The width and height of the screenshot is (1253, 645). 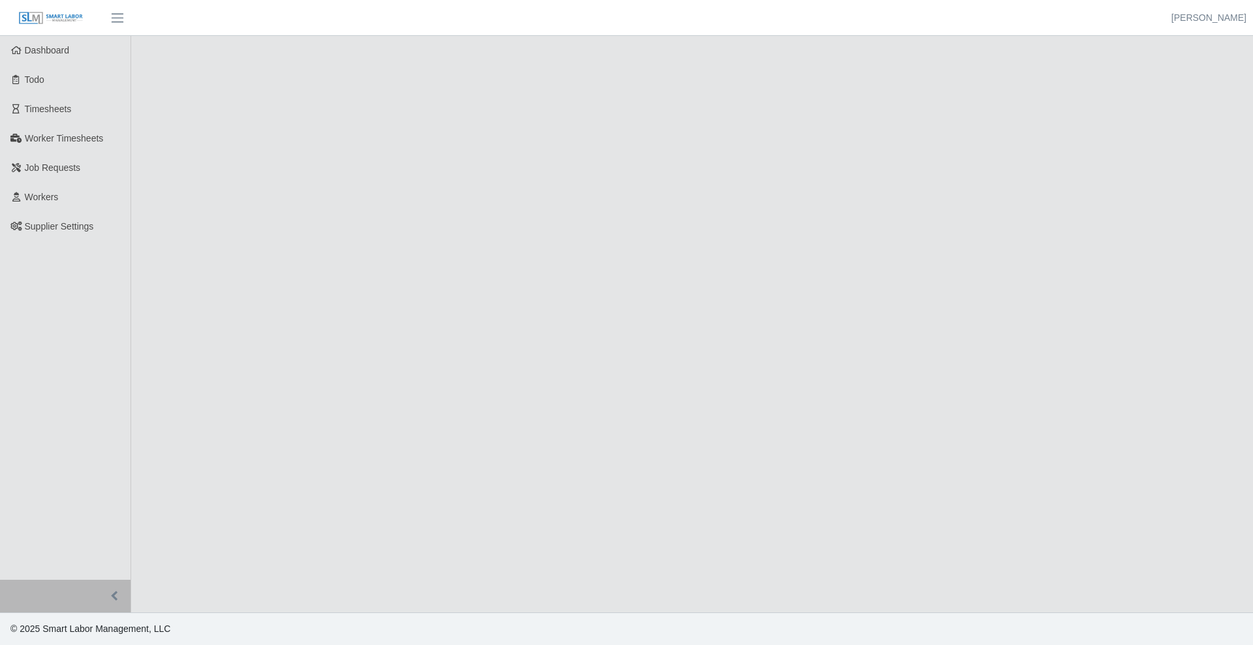 I want to click on span: © 2025 Smart Labor Management, LLC, so click(x=90, y=629).